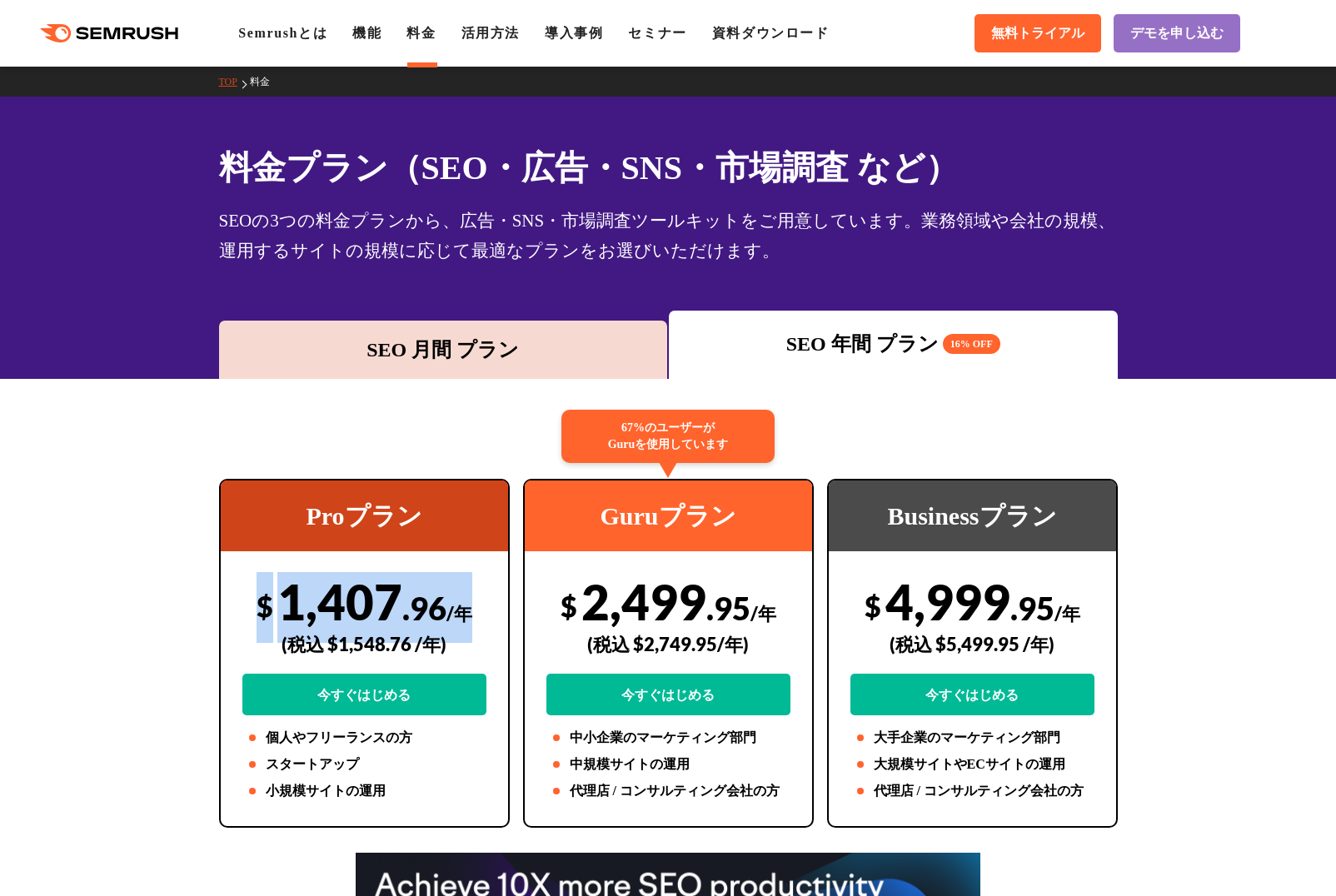 This screenshot has height=896, width=1336. What do you see at coordinates (364, 644) in the screenshot?
I see `div: 1,407` at bounding box center [364, 644].